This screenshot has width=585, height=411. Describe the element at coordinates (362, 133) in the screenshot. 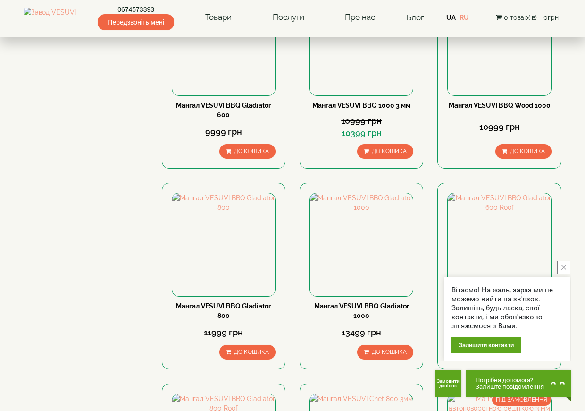

I see `div: 10399 грн` at that location.